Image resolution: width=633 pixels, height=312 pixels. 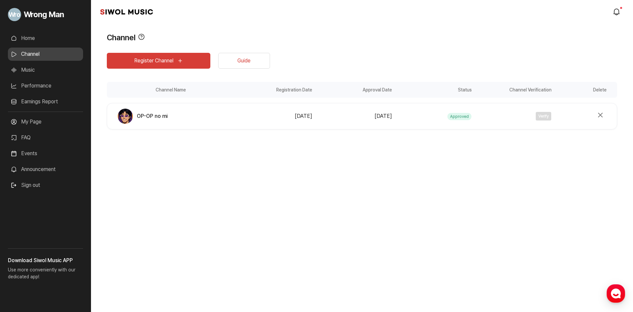 What do you see at coordinates (46, 122) in the screenshot?
I see `a: My Page` at bounding box center [46, 122].